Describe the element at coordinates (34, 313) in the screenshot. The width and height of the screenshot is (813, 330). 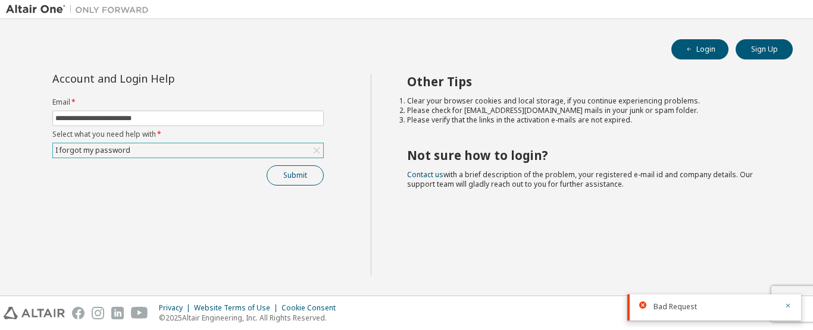
I see `img: altair_logo.svg` at that location.